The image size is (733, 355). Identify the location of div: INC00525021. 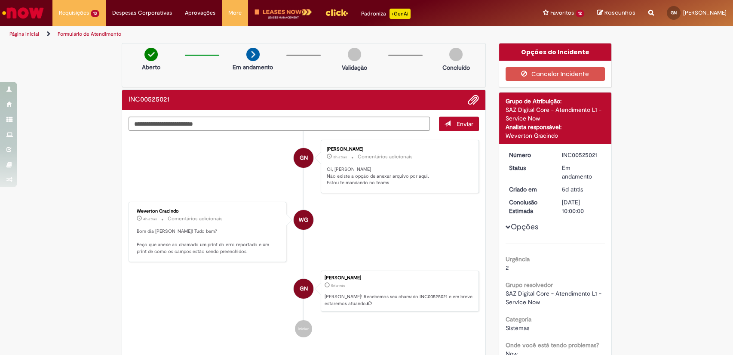
(582, 155).